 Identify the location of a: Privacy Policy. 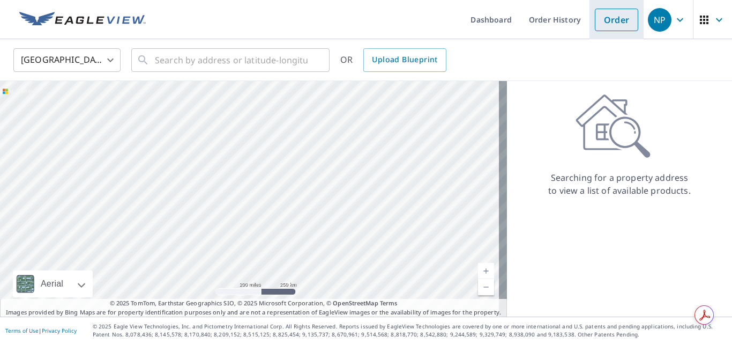
(59, 330).